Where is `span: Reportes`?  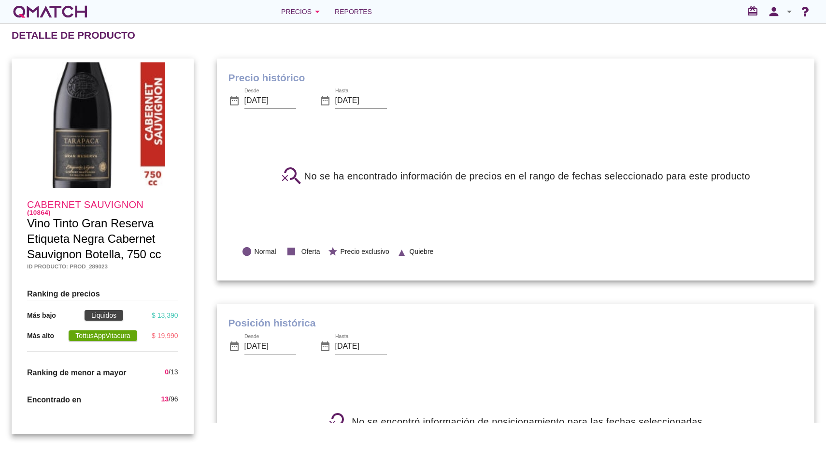
span: Reportes is located at coordinates (353, 12).